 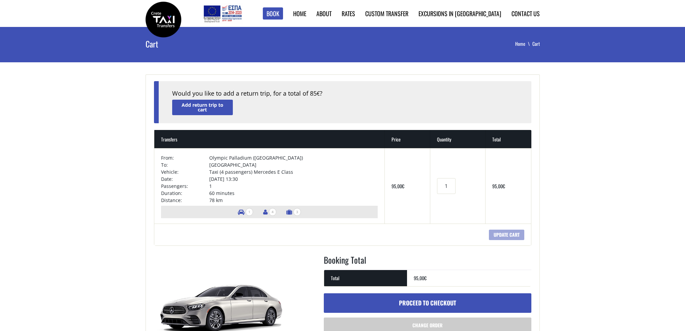 I want to click on td: Date:, so click(x=185, y=179).